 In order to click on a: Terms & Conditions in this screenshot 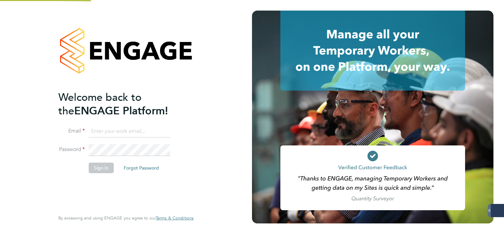, I will do `click(175, 218)`.